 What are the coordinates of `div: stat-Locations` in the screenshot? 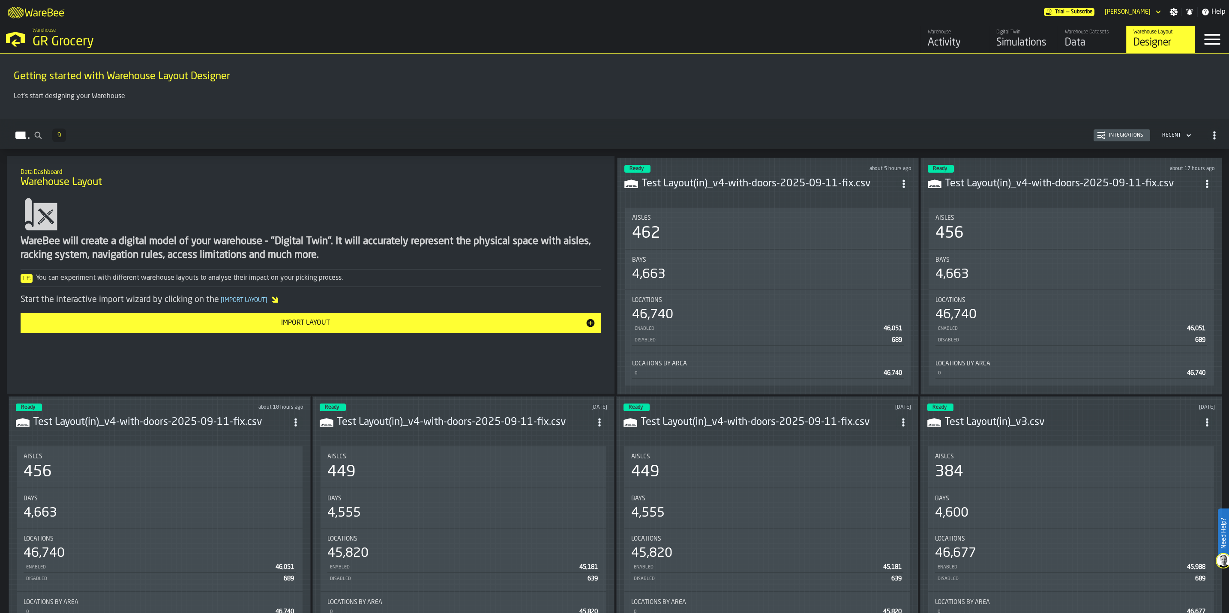 It's located at (463, 560).